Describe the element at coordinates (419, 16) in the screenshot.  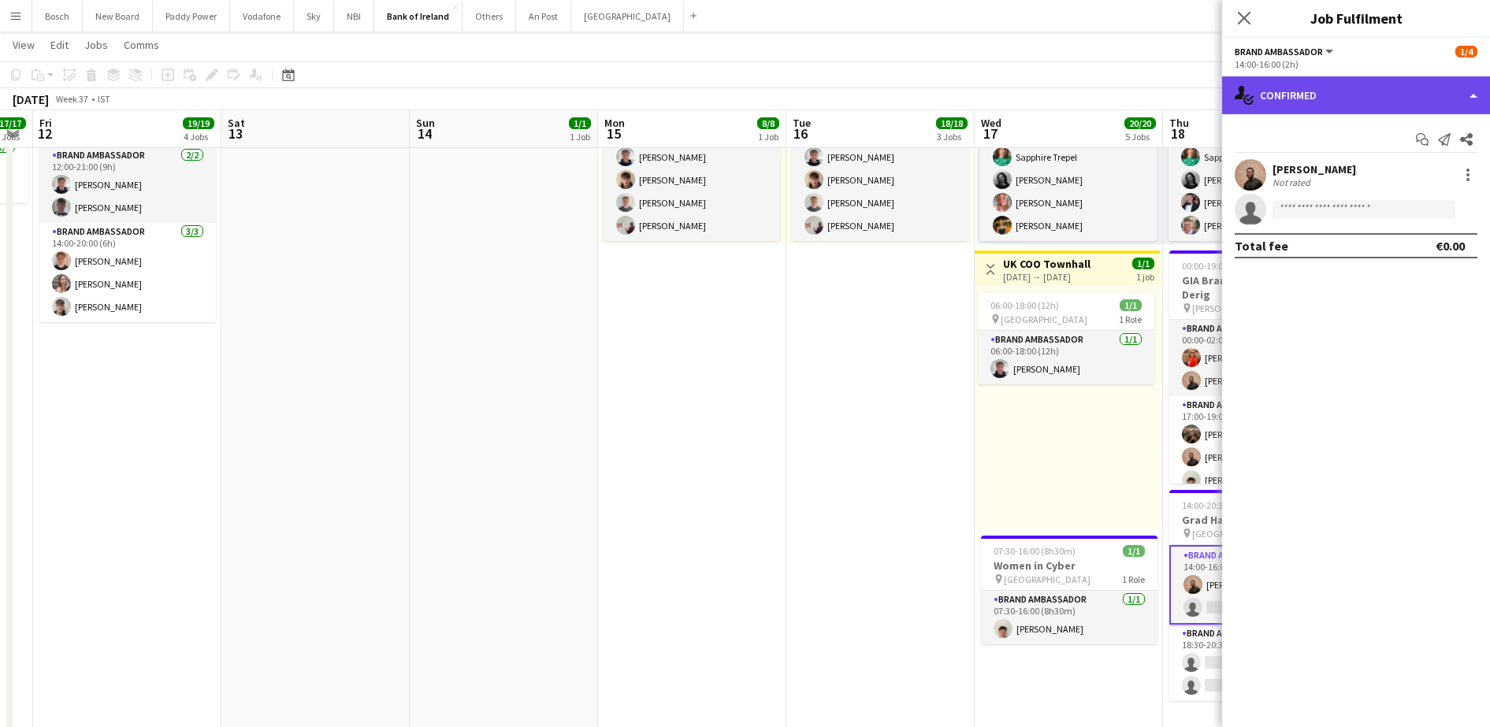
I see `button: Bank of Ireland` at that location.